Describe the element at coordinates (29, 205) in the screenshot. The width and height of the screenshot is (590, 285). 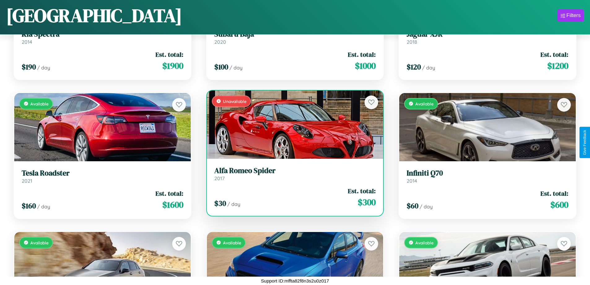
I see `span: $ 160` at that location.